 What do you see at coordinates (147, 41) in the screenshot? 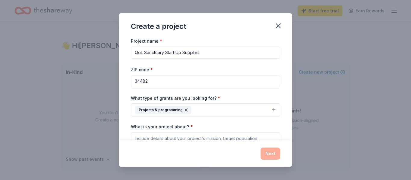
I see `label: Project name` at bounding box center [147, 41].